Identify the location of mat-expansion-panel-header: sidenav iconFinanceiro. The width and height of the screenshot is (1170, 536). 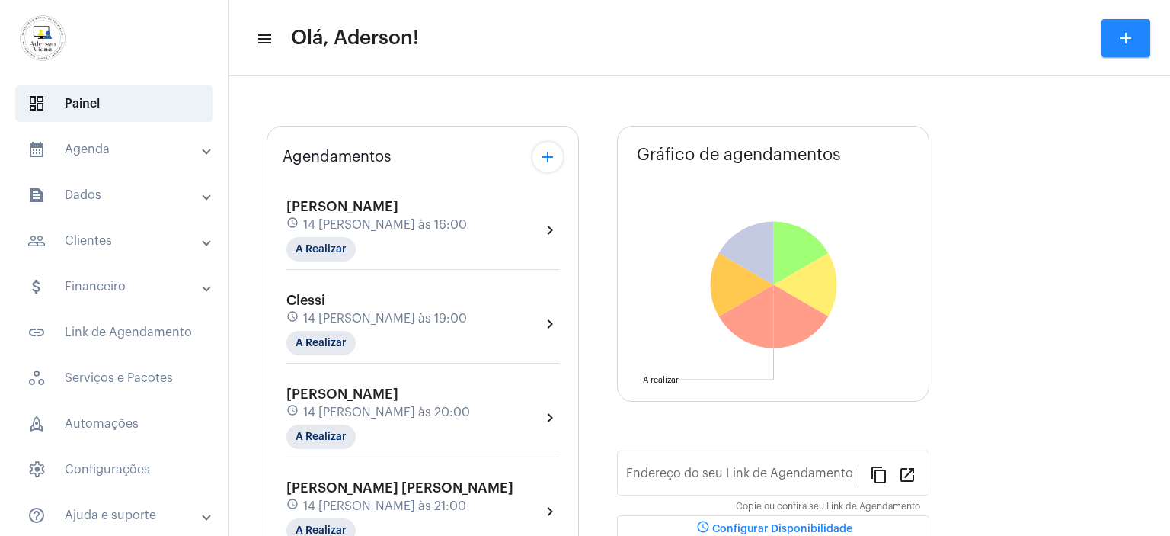
(118, 286).